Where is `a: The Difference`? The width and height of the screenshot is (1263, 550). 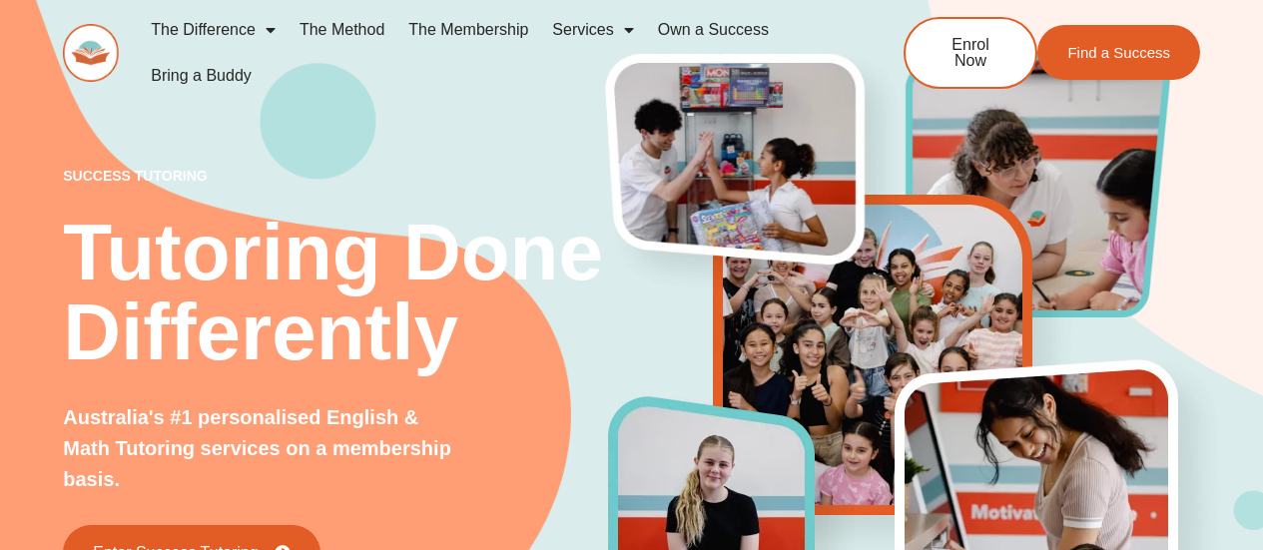 a: The Difference is located at coordinates (213, 30).